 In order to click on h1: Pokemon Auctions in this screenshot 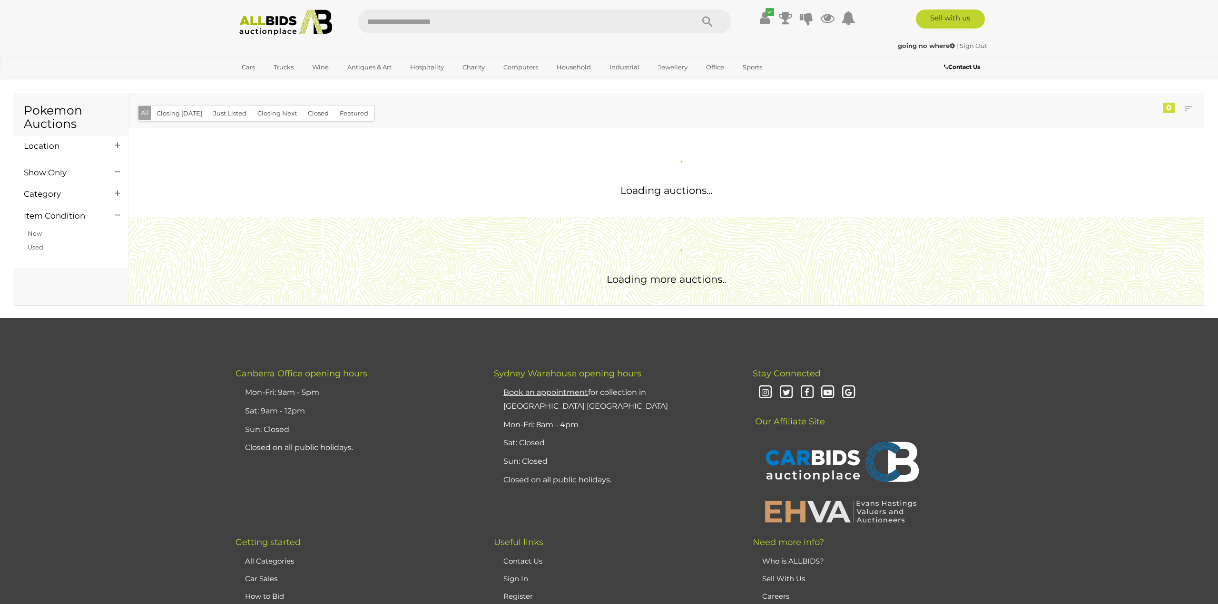, I will do `click(71, 117)`.